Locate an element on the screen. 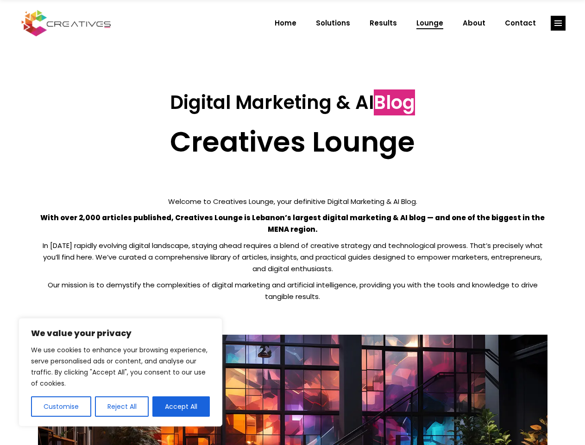  div: We value your privacy is located at coordinates (120, 372).